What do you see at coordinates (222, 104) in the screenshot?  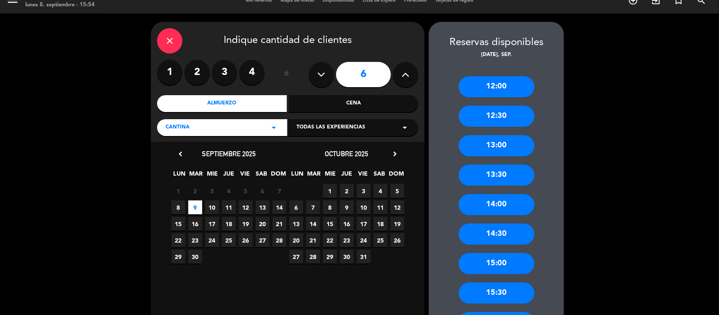 I see `div: Almuerzo` at bounding box center [222, 104].